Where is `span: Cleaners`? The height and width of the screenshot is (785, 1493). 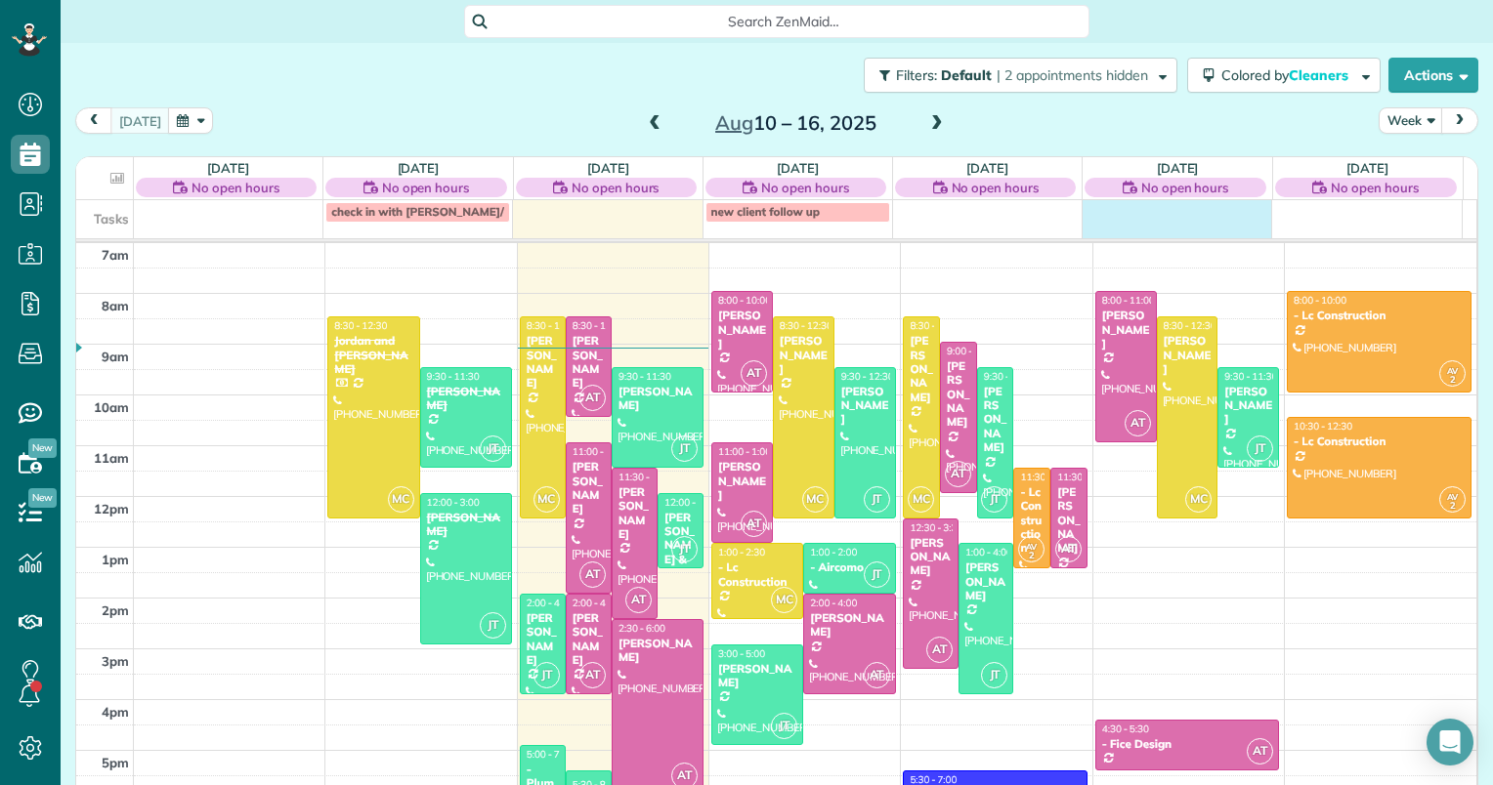
span: Cleaners is located at coordinates (1320, 75).